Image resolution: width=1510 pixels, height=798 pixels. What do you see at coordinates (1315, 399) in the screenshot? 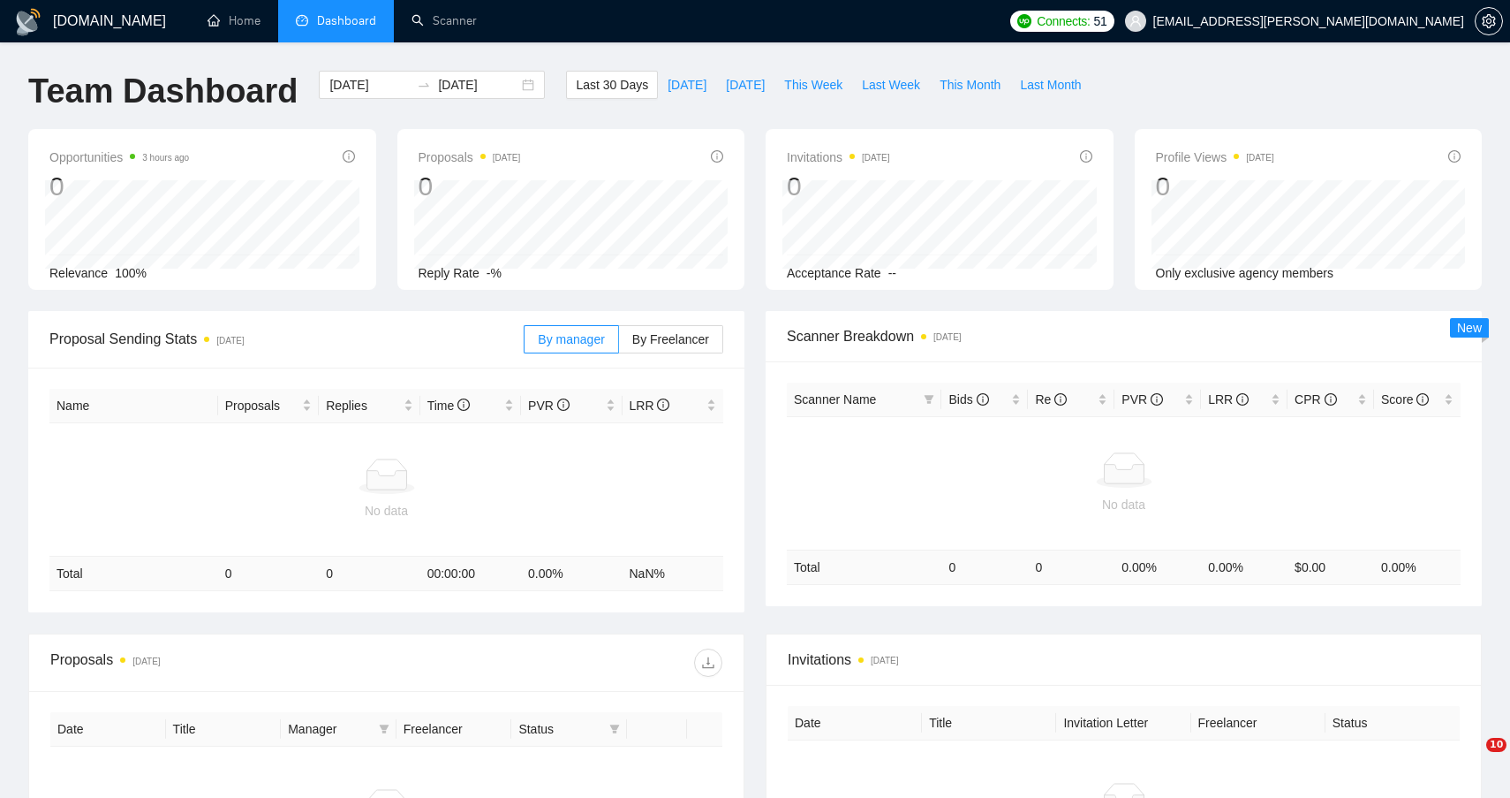
I see `span: CPR` at bounding box center [1315, 399].